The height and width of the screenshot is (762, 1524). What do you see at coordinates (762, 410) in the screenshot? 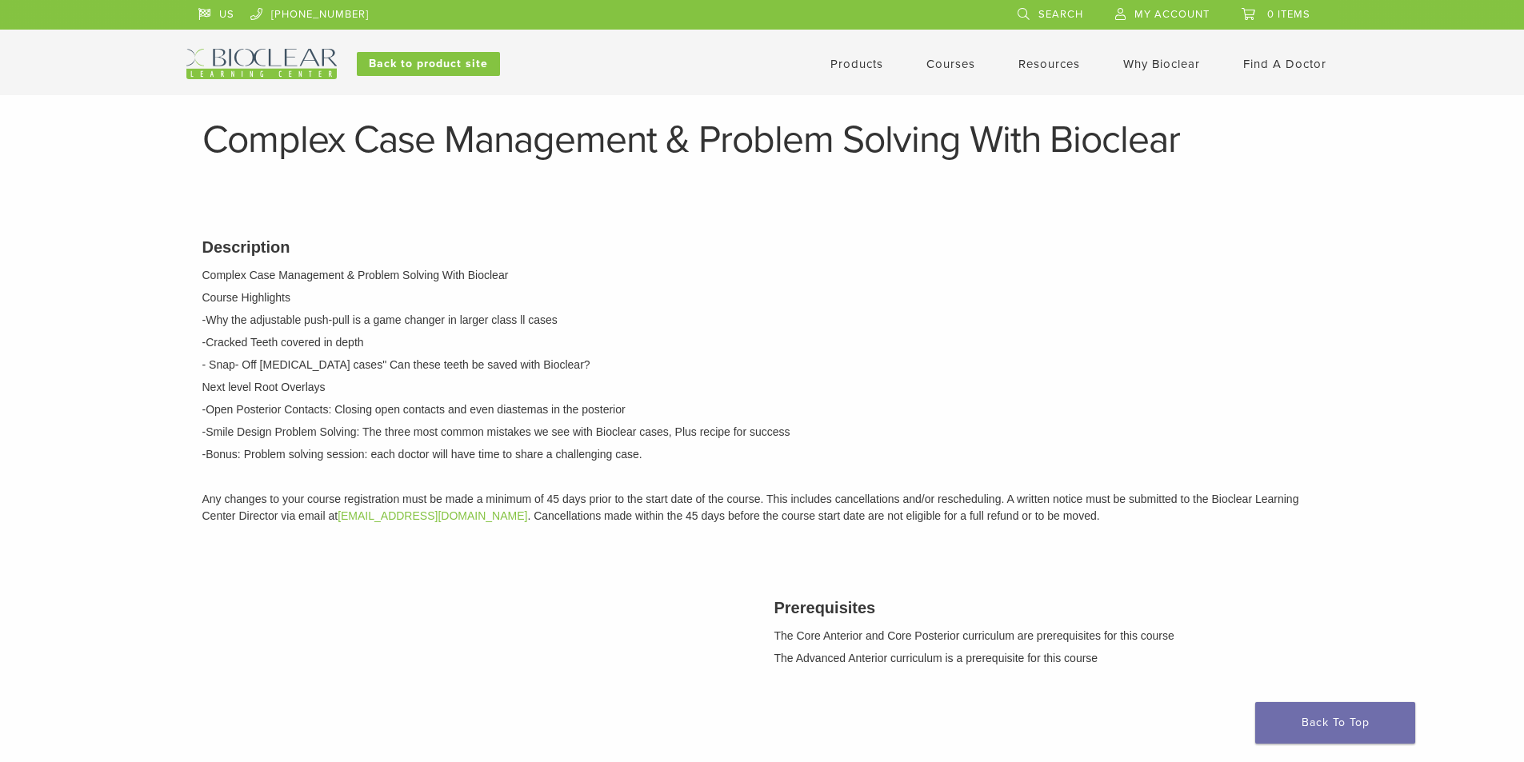
I see `p: -Open Posterior Contacts: Closing open contacts and even diastemas in the posterior` at bounding box center [762, 410].